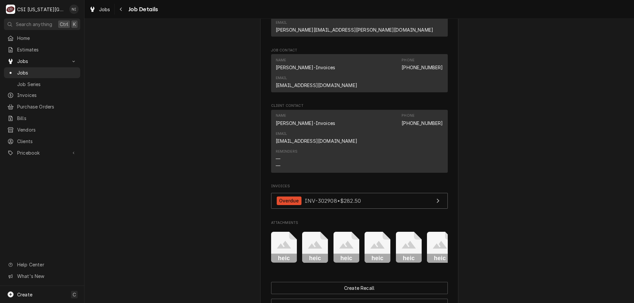 This screenshot has width=634, height=303. What do you see at coordinates (42, 276) in the screenshot?
I see `a: Go to What's New` at bounding box center [42, 276].